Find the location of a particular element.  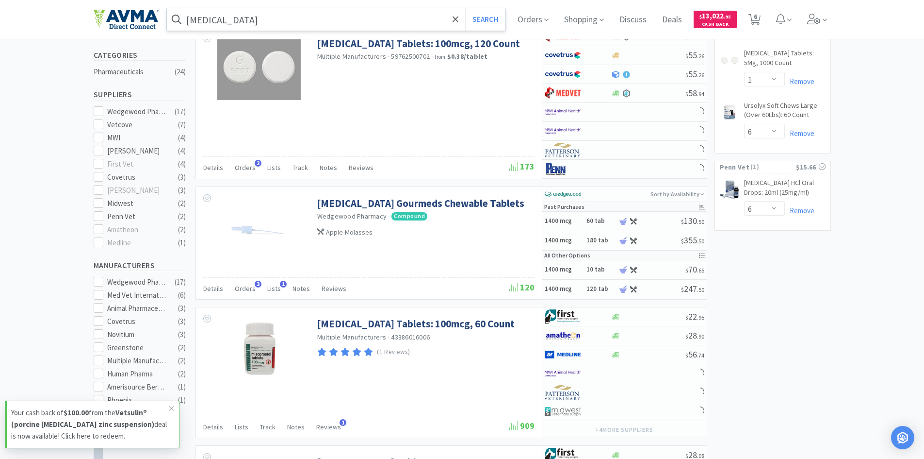

div: Midwest is located at coordinates (137, 203).